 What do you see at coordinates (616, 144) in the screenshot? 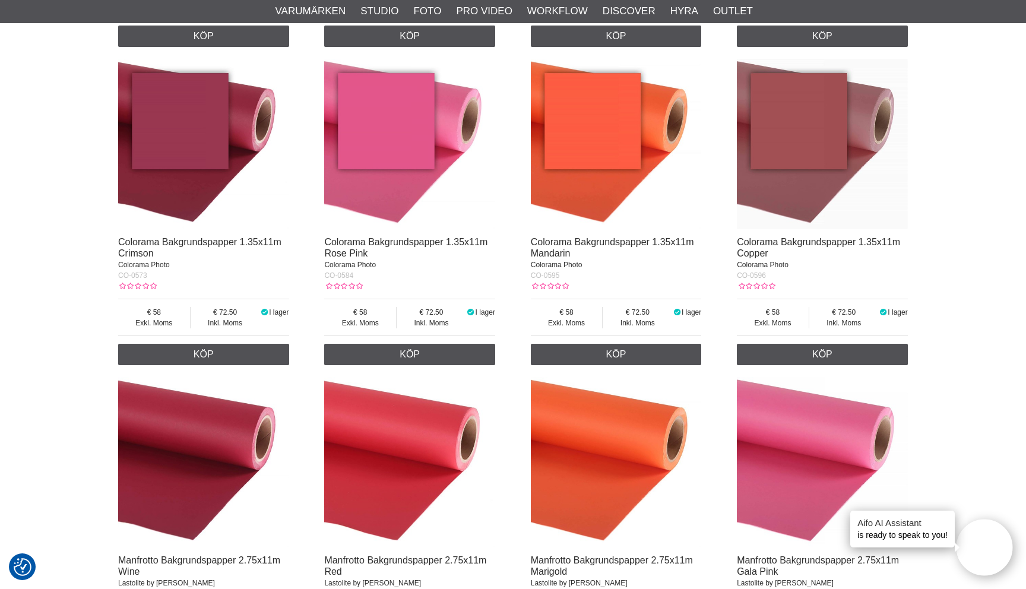
I see `img: Colorama Bakgrundspapper 1.35x11m Mandarin` at bounding box center [616, 144].